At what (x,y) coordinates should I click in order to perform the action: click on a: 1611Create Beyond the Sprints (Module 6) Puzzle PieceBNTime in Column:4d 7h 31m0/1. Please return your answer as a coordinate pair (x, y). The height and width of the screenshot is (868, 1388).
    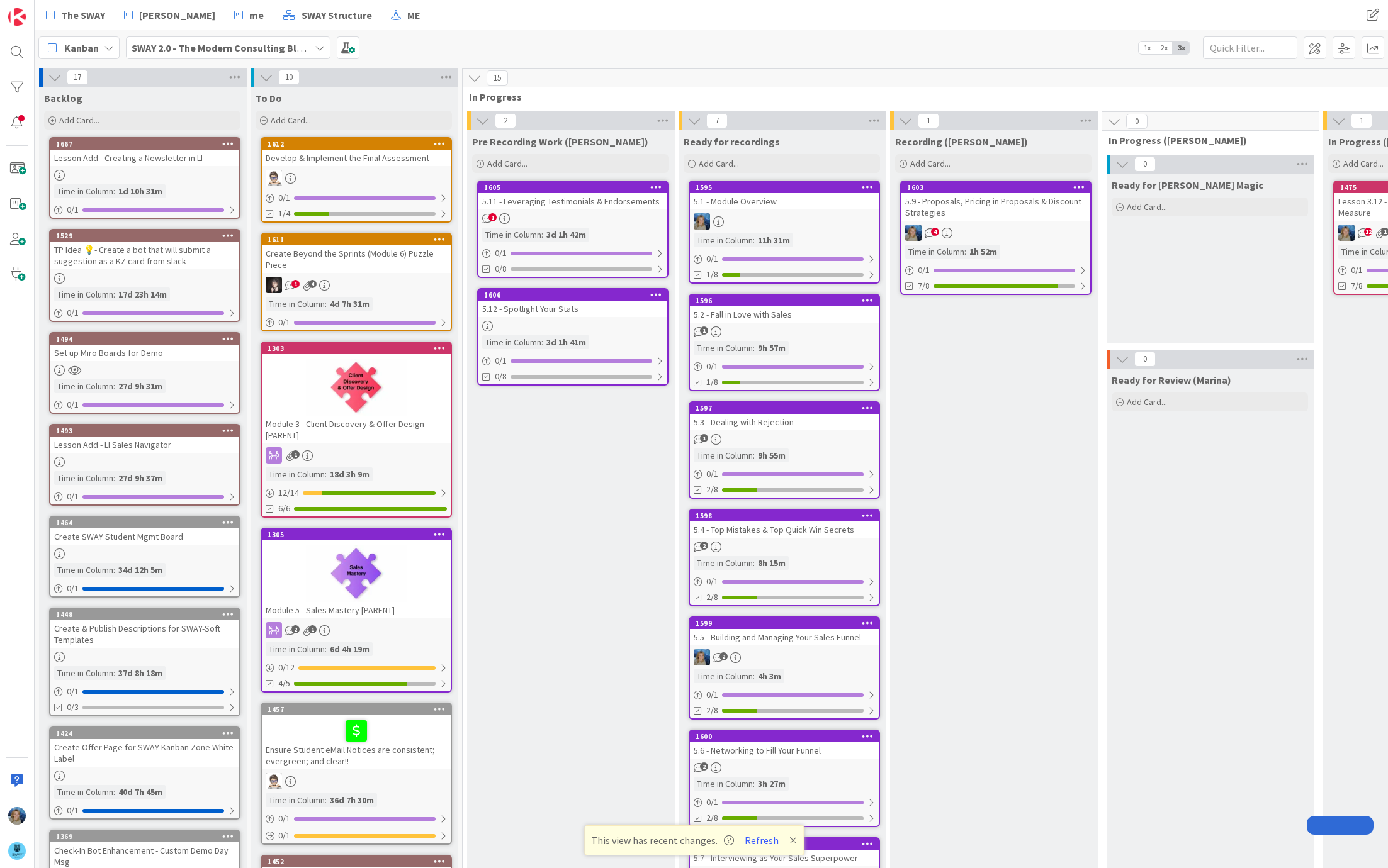
    Looking at the image, I should click on (356, 281).